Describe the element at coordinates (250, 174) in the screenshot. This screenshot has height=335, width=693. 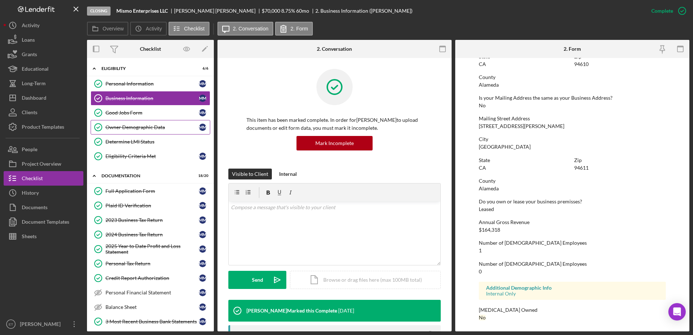
I see `button: Visible to Client` at that location.